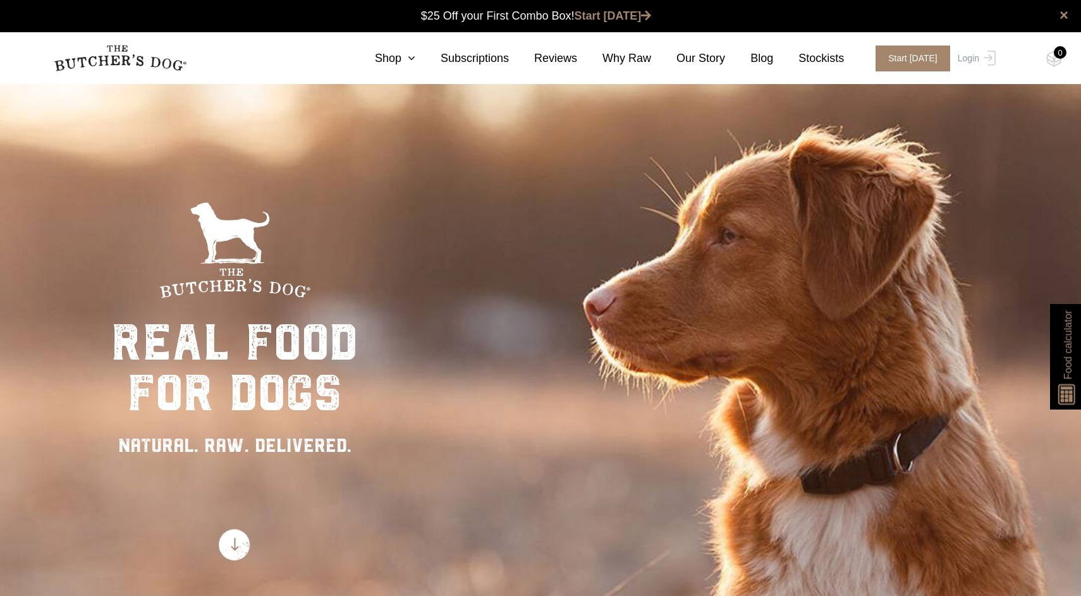 This screenshot has width=1081, height=596. Describe the element at coordinates (614, 58) in the screenshot. I see `a: Why Raw` at that location.